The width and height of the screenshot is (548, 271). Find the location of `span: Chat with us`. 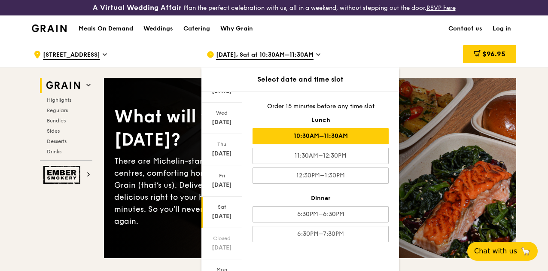

span: Chat with us is located at coordinates (495, 251).